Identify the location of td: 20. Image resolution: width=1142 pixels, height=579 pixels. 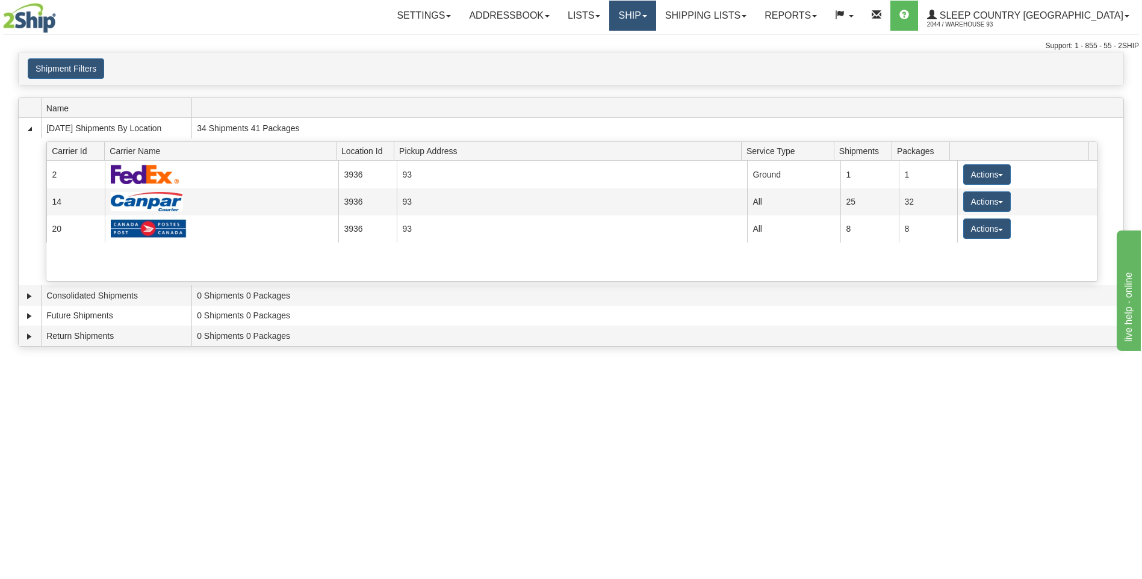
(75, 229).